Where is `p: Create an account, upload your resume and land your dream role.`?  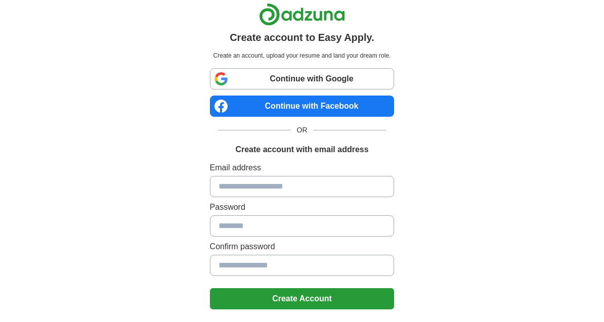
p: Create an account, upload your resume and land your dream role. is located at coordinates (302, 56).